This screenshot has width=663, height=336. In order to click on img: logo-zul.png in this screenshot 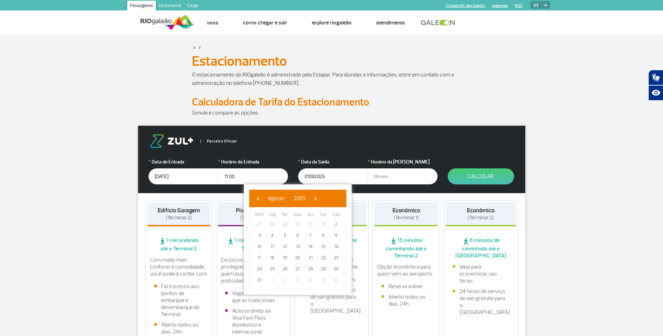, I will do `click(172, 141)`.